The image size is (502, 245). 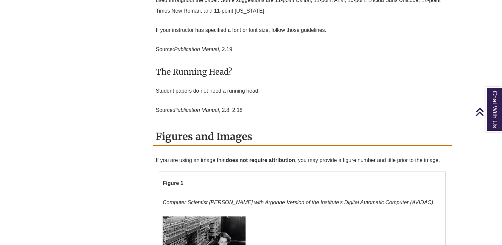 What do you see at coordinates (302, 49) in the screenshot?
I see `p: Source: , 2.19` at bounding box center [302, 49].